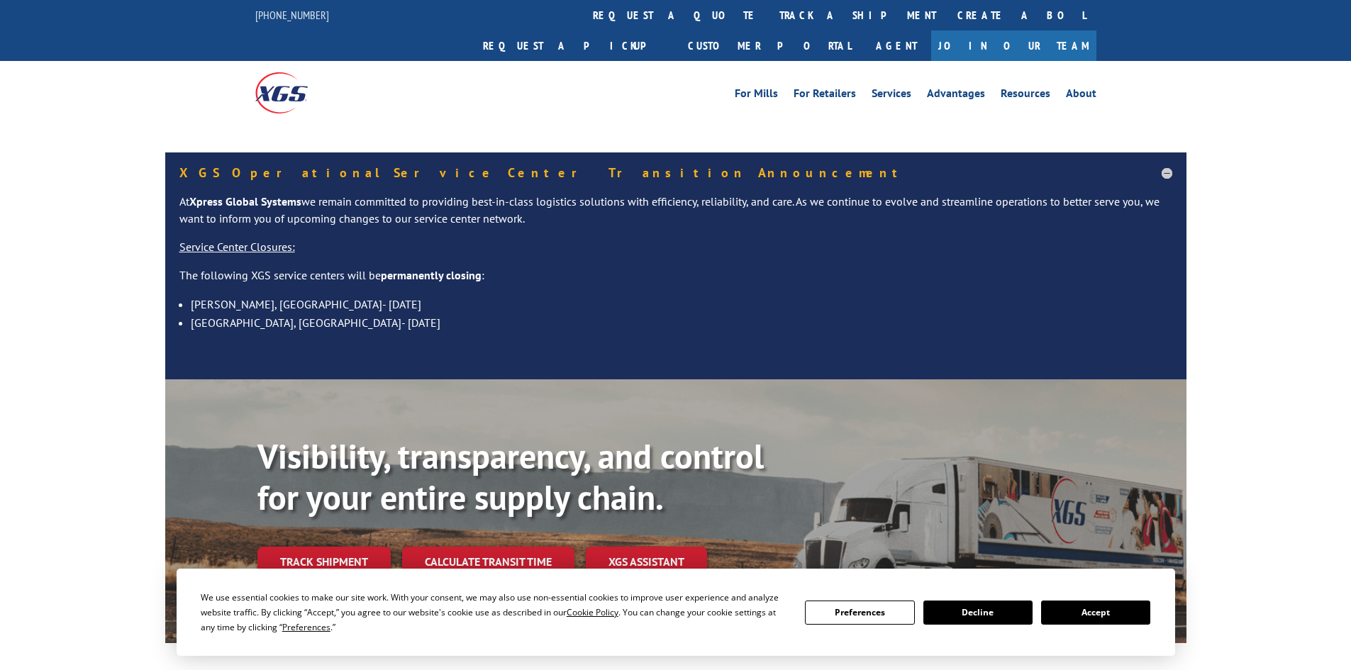 The height and width of the screenshot is (670, 1351). What do you see at coordinates (676, 612) in the screenshot?
I see `div: Cookie Consent Prompt` at bounding box center [676, 612].